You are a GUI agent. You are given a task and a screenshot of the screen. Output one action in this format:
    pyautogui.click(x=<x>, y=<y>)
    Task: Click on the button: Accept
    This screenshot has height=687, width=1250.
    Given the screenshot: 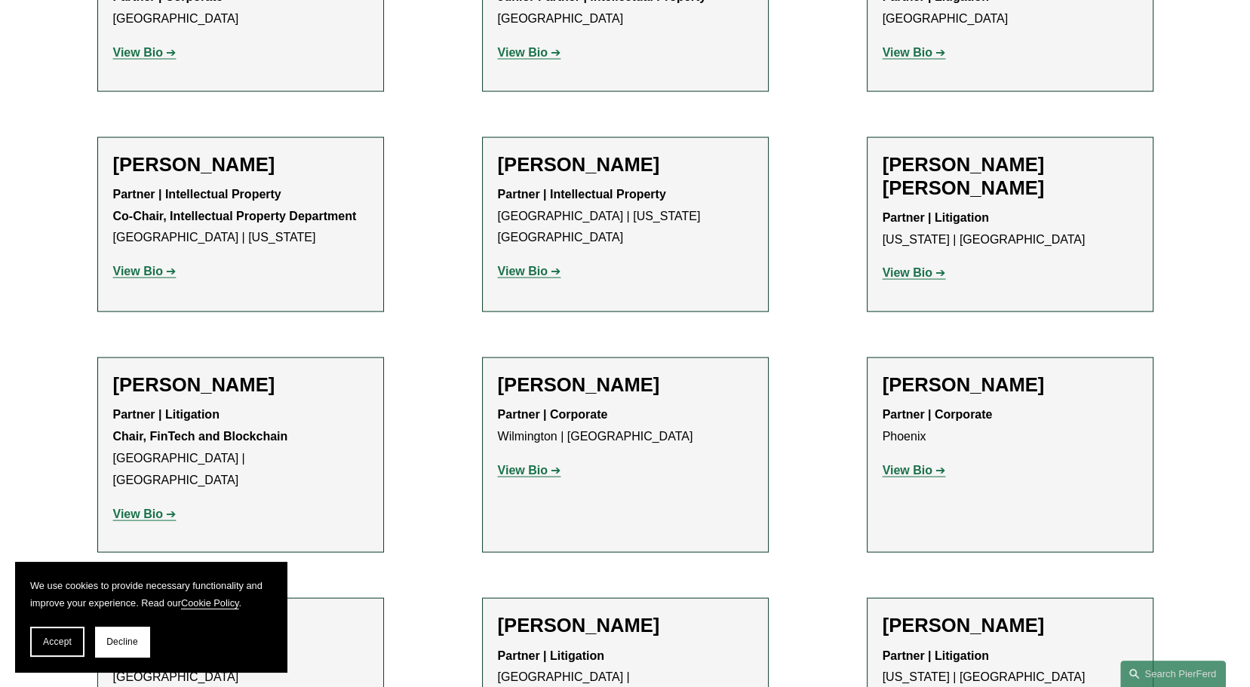 What is the action you would take?
    pyautogui.click(x=57, y=642)
    